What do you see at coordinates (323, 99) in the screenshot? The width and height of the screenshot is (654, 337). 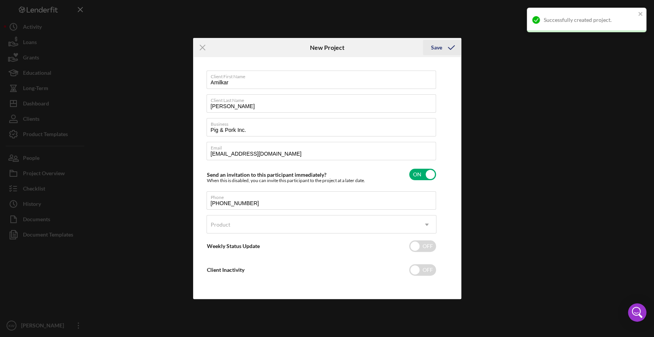 I see `label: Client Last Name` at bounding box center [323, 99].